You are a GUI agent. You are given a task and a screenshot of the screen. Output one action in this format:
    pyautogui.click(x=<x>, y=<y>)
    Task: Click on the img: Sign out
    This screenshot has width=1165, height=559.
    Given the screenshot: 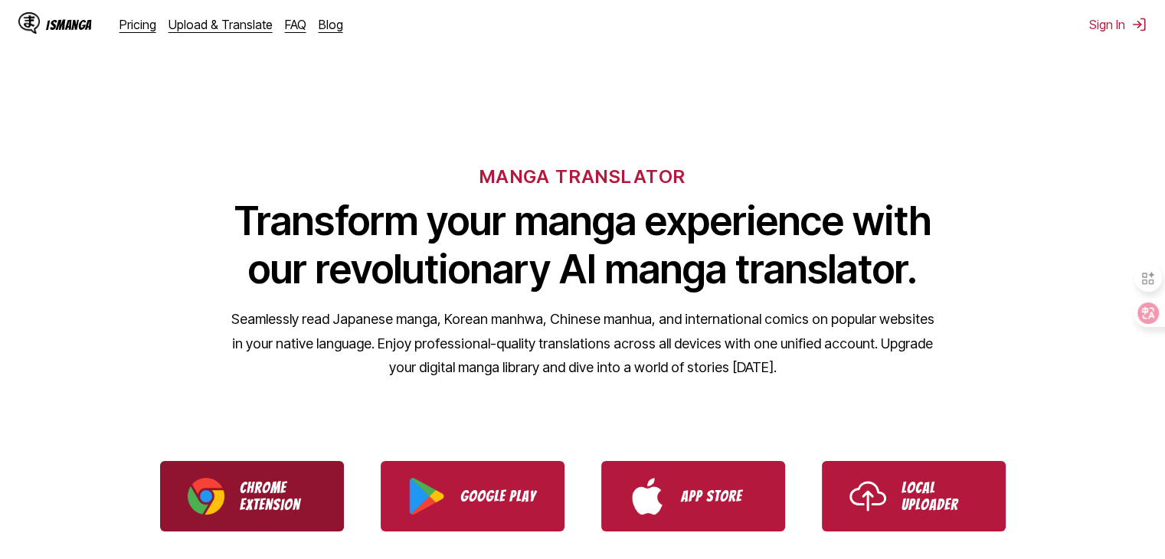 What is the action you would take?
    pyautogui.click(x=1139, y=25)
    